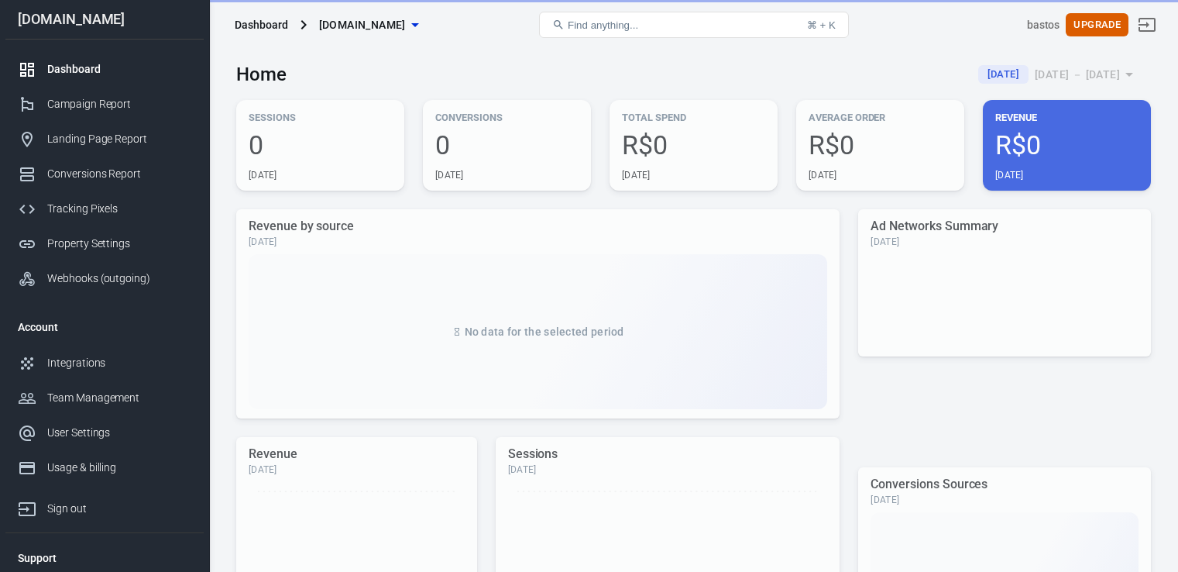 This screenshot has width=1178, height=572. Describe the element at coordinates (119, 363) in the screenshot. I see `div: Integrations` at that location.